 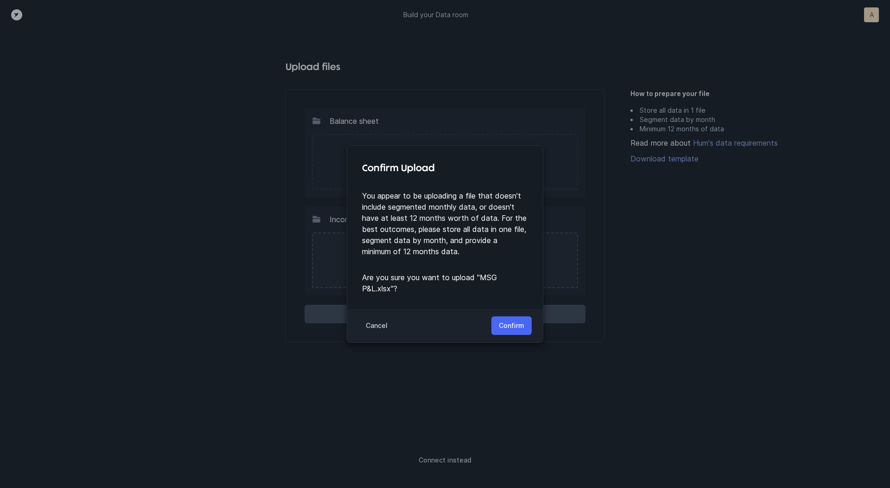 What do you see at coordinates (376, 325) in the screenshot?
I see `button: Cancel` at bounding box center [376, 325].